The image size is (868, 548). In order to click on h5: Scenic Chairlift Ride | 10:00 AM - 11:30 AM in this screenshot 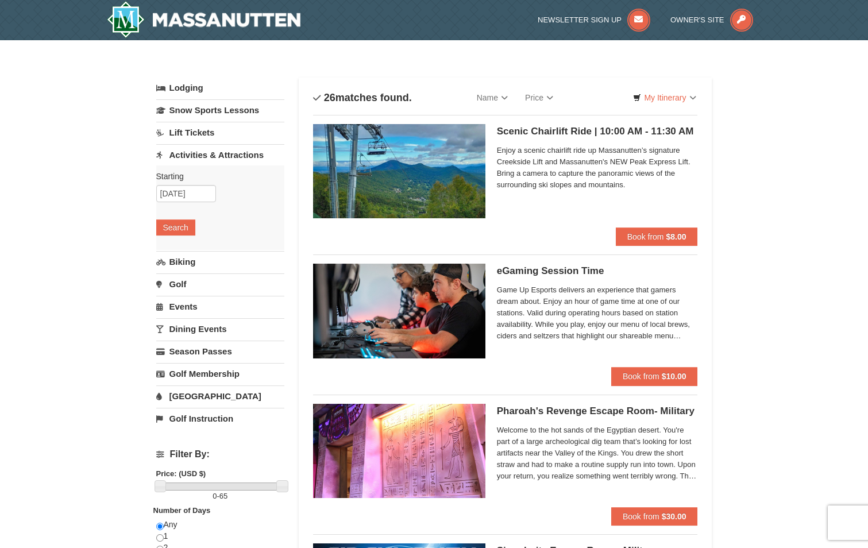, I will do `click(597, 131)`.